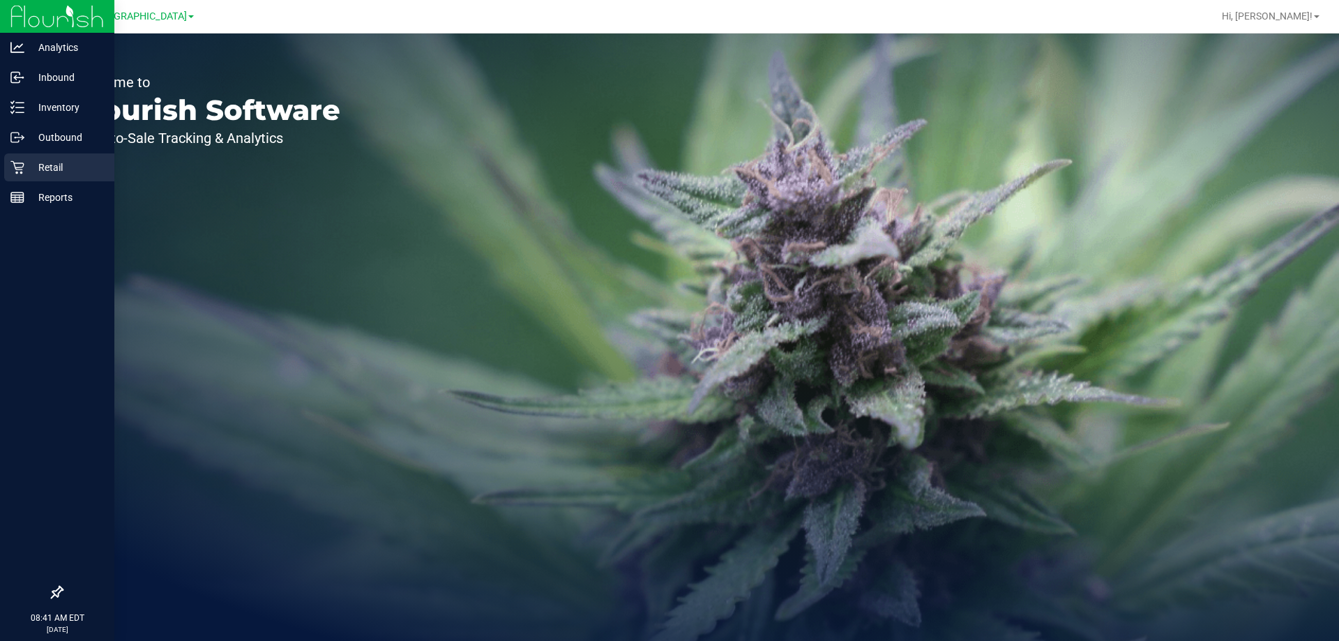 The width and height of the screenshot is (1339, 641). What do you see at coordinates (17, 137) in the screenshot?
I see `inline-svg: Outbound` at bounding box center [17, 137].